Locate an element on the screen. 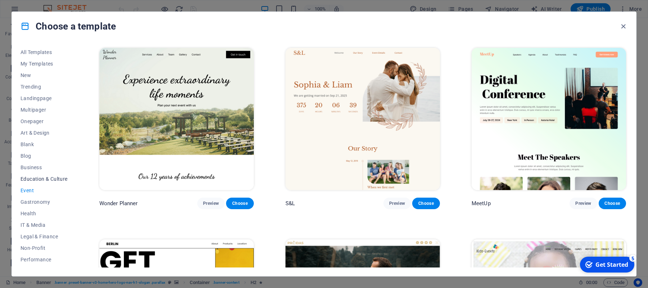 The image size is (648, 288). img: S&L is located at coordinates (362, 119).